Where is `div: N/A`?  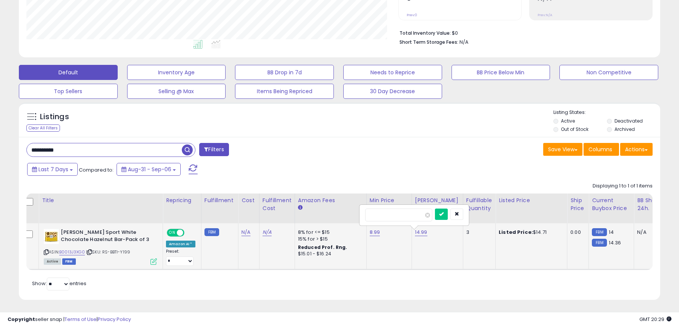 div: N/A is located at coordinates (649, 232).